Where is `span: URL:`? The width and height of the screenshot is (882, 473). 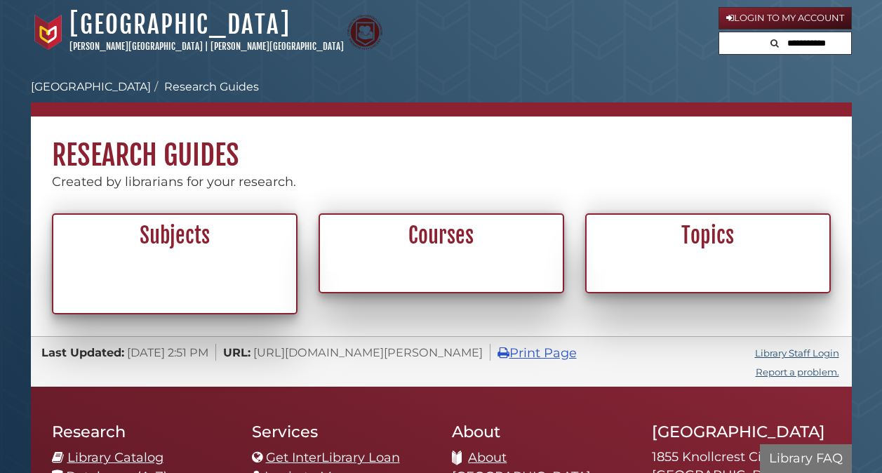
span: URL: is located at coordinates (236, 352).